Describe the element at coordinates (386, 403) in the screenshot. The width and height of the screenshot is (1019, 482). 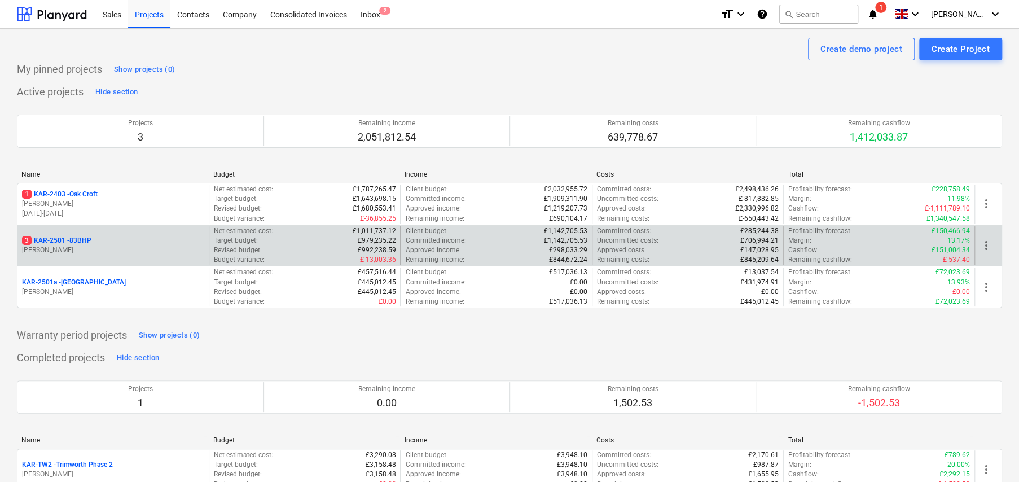
I see `p: 0.00` at that location.